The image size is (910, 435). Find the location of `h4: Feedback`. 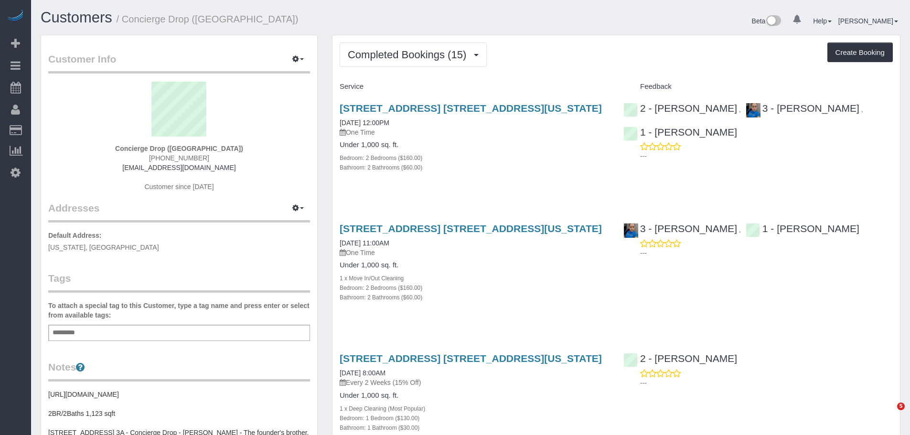

h4: Feedback is located at coordinates (758, 86).